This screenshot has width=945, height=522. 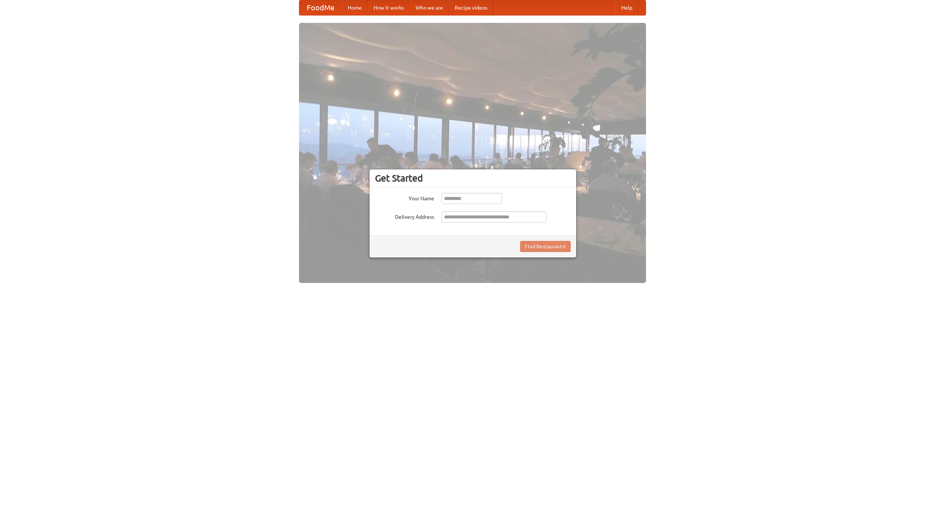 What do you see at coordinates (471, 8) in the screenshot?
I see `a: Recipe videos` at bounding box center [471, 8].